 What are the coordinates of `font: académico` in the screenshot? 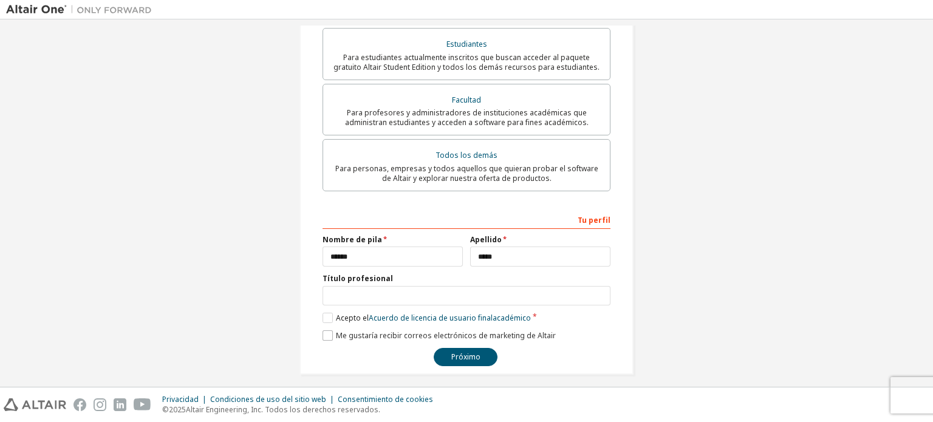 It's located at (511, 318).